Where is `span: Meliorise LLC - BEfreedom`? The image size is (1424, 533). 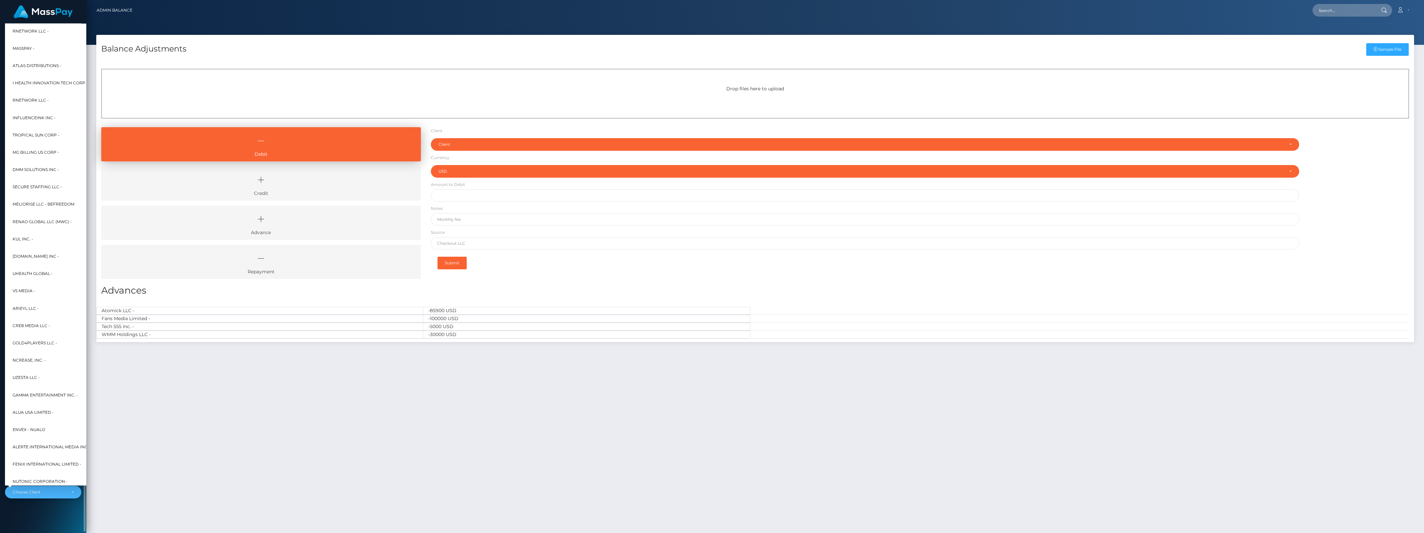 span: Meliorise LLC - BEfreedom is located at coordinates (43, 204).